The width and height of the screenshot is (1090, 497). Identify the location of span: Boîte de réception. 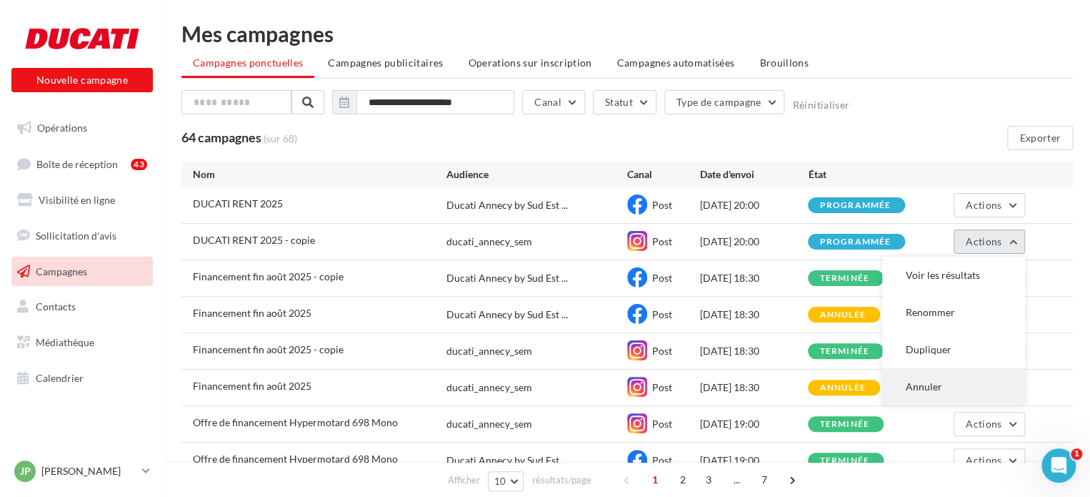
(77, 163).